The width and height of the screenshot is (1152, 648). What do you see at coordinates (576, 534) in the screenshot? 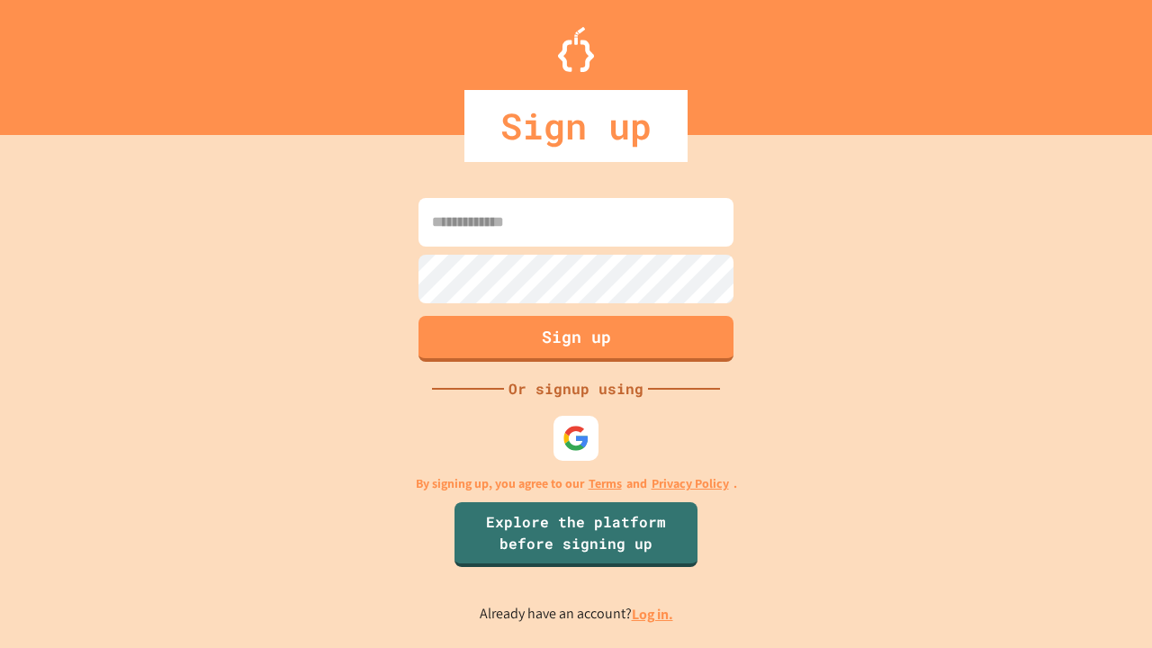
I see `a: Explore the platform before signing up` at bounding box center [576, 534].